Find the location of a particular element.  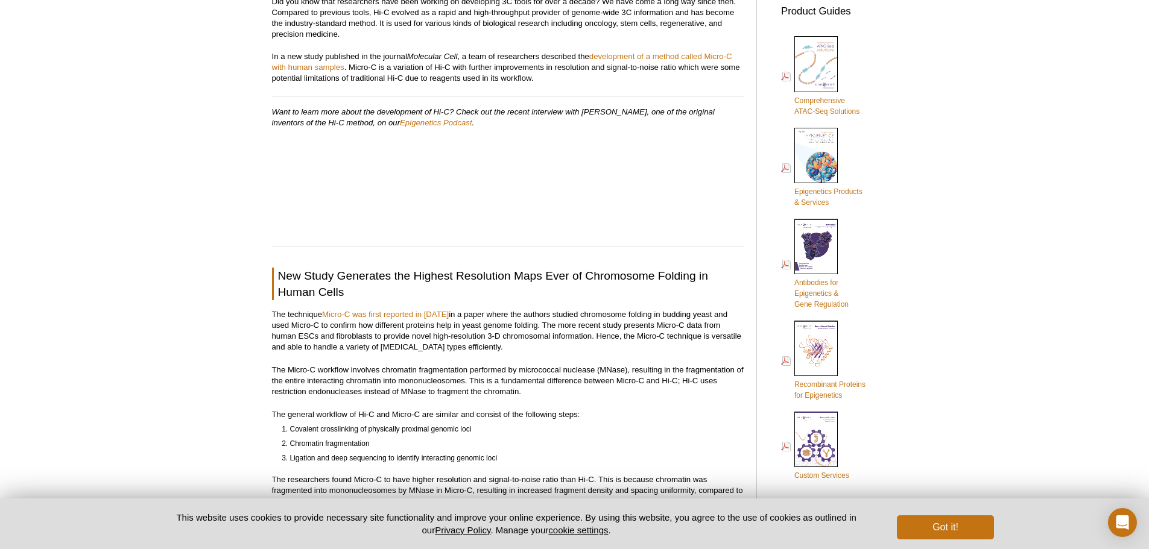

span: Antibodies for Epigenetics & Gene Regulation is located at coordinates (822, 294).